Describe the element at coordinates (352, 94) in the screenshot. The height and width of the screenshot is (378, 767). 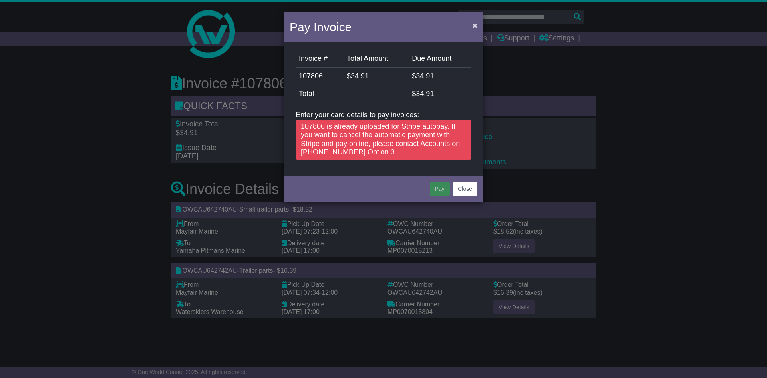
I see `td: Total` at that location.